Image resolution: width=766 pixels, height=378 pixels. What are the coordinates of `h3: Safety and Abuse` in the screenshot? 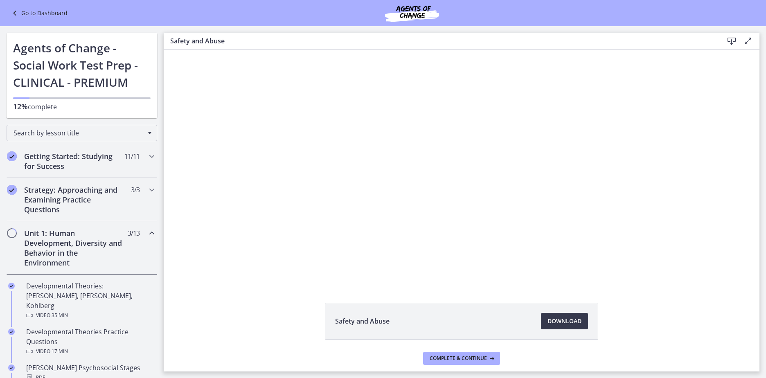 It's located at (441, 41).